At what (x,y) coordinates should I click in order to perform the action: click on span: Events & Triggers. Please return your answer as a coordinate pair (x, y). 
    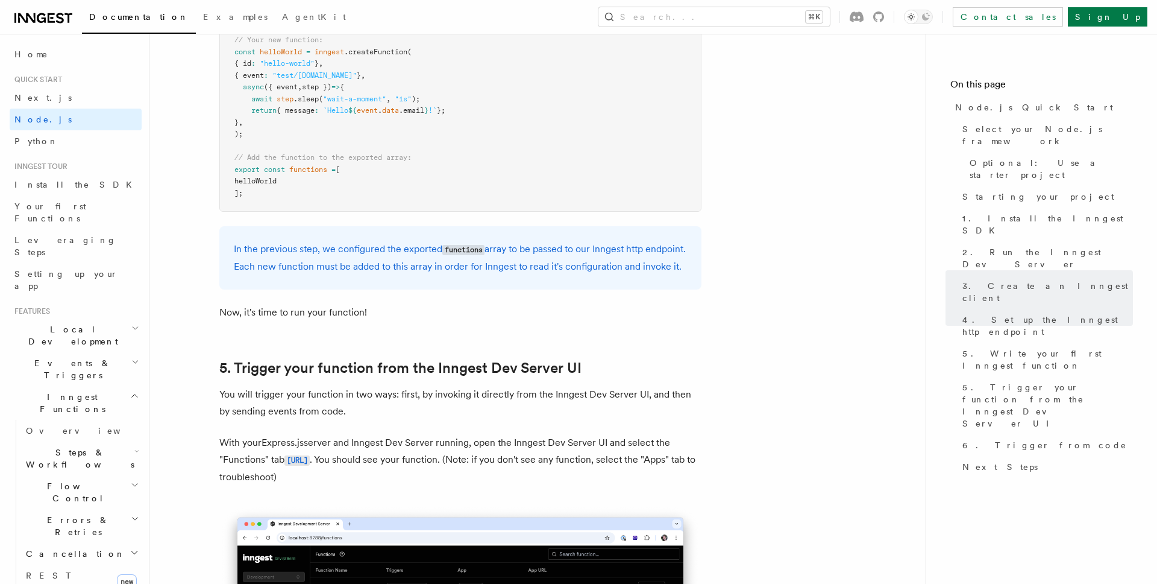
    Looking at the image, I should click on (71, 369).